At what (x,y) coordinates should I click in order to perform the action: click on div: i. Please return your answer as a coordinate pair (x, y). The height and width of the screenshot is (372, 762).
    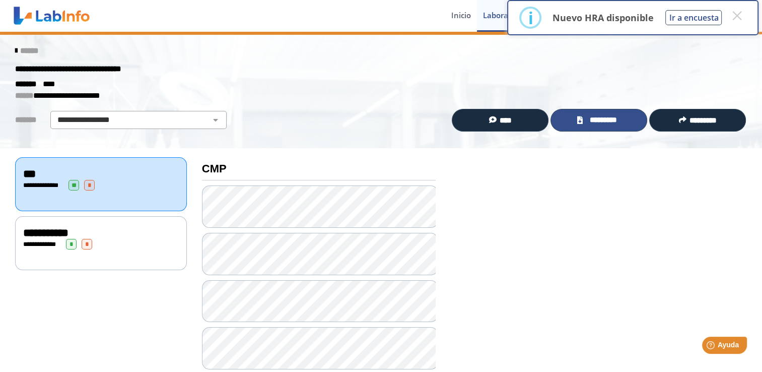
    Looking at the image, I should click on (530, 18).